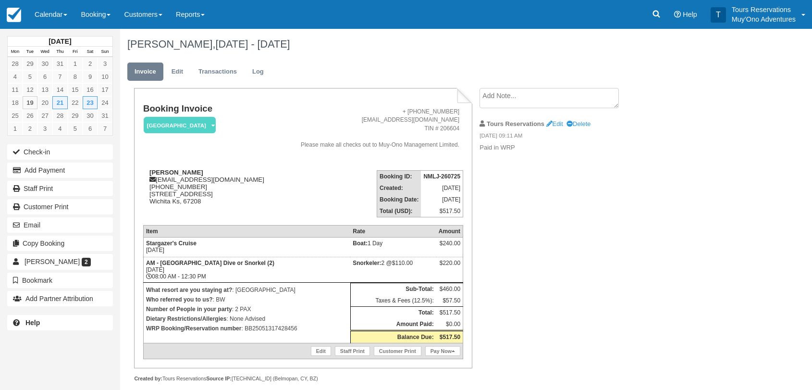 Image resolution: width=812 pixels, height=390 pixels. What do you see at coordinates (258, 72) in the screenshot?
I see `a: Log` at bounding box center [258, 72].